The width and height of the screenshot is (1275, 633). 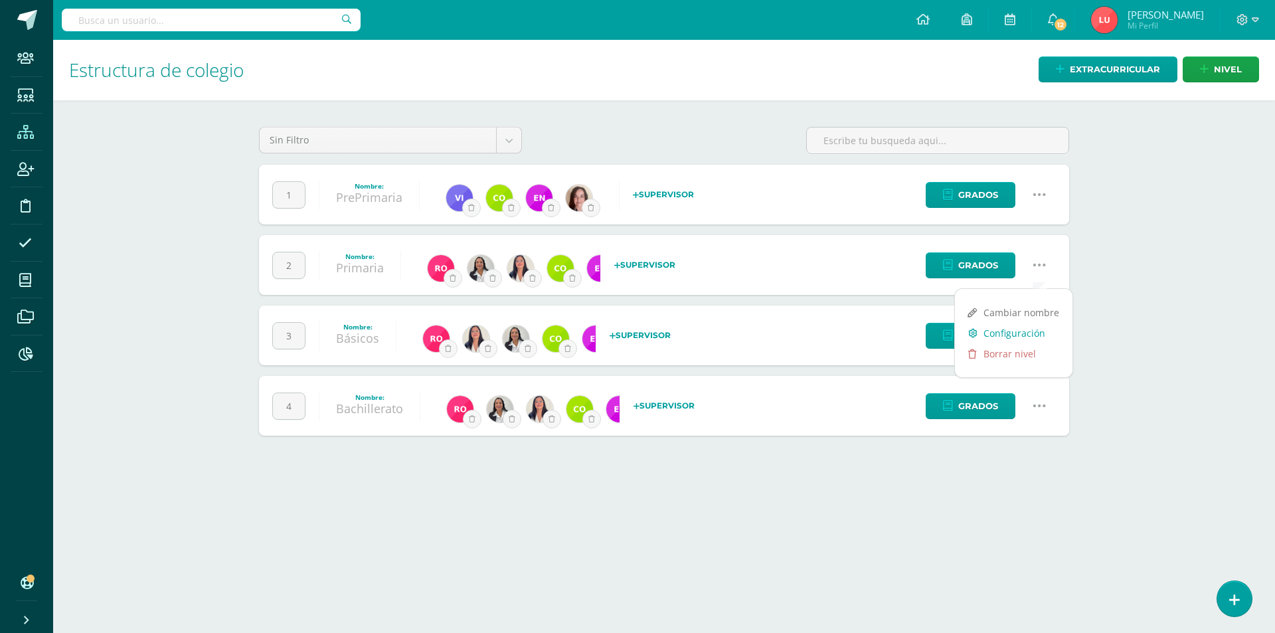 What do you see at coordinates (1108, 69) in the screenshot?
I see `a: Extracurricular` at bounding box center [1108, 69].